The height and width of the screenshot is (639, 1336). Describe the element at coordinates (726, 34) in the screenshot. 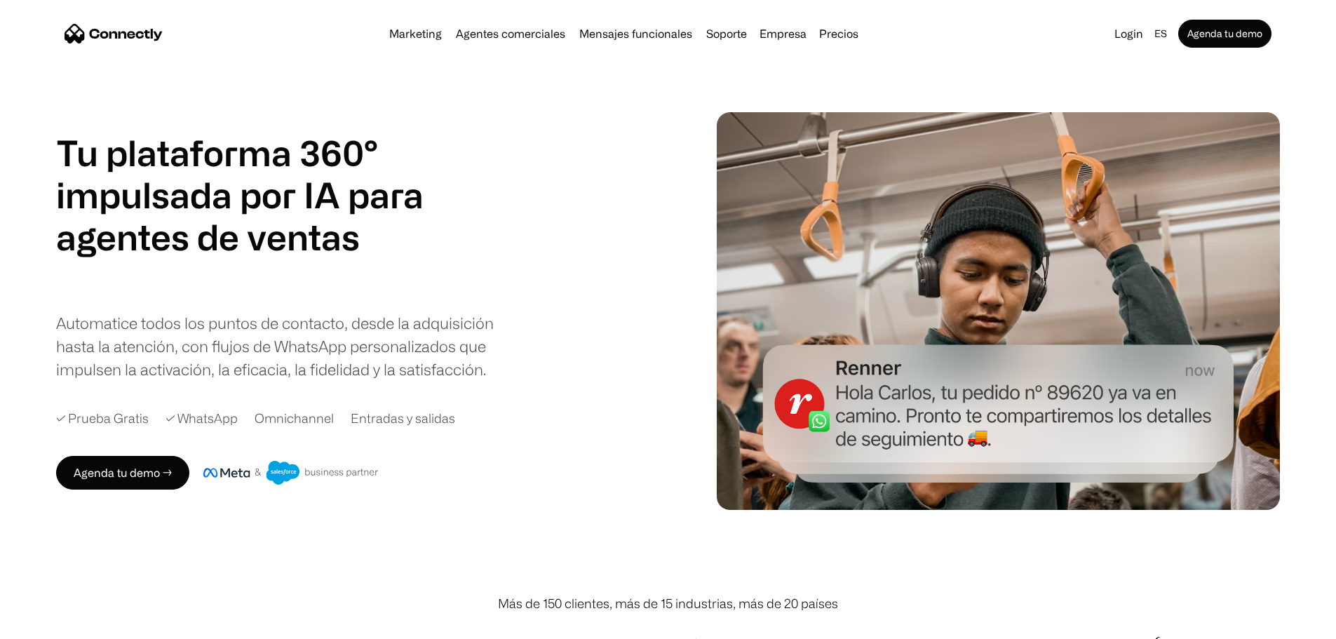

I see `a: Soporte` at that location.